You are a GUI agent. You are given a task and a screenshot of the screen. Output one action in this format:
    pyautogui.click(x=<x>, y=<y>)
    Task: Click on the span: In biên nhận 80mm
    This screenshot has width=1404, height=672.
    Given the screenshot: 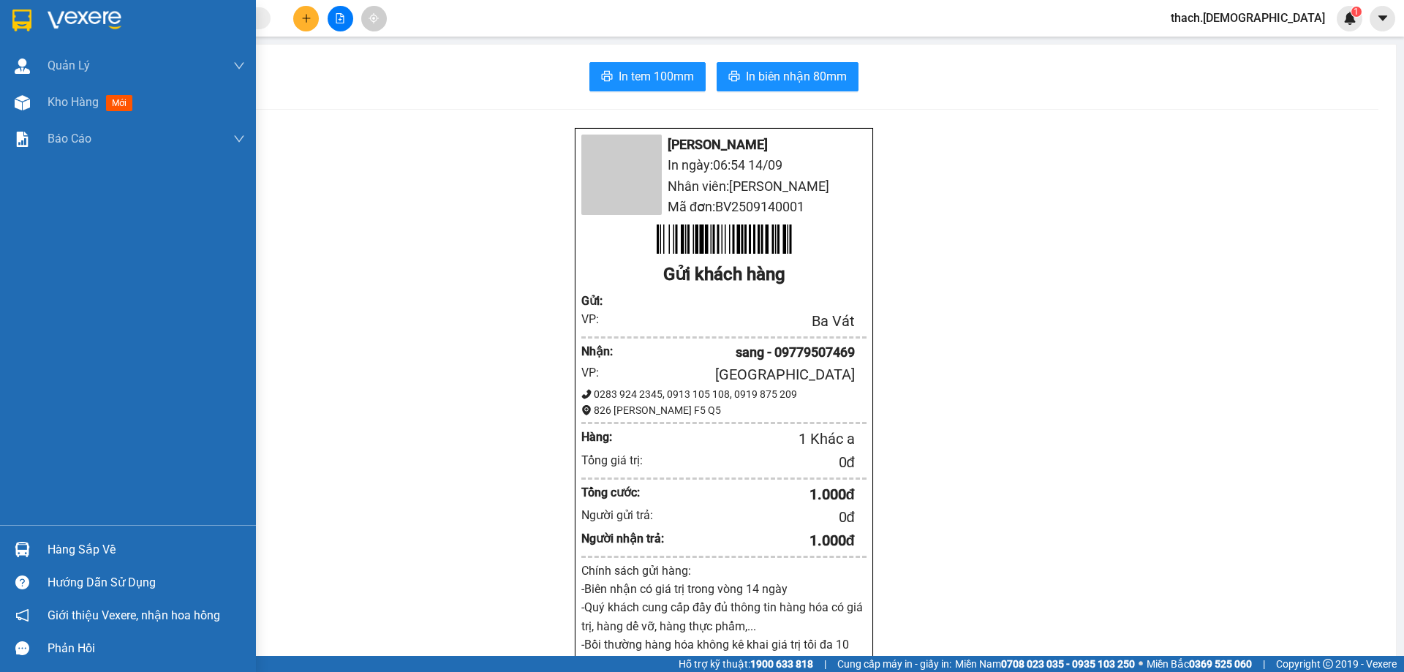 What is the action you would take?
    pyautogui.click(x=797, y=76)
    